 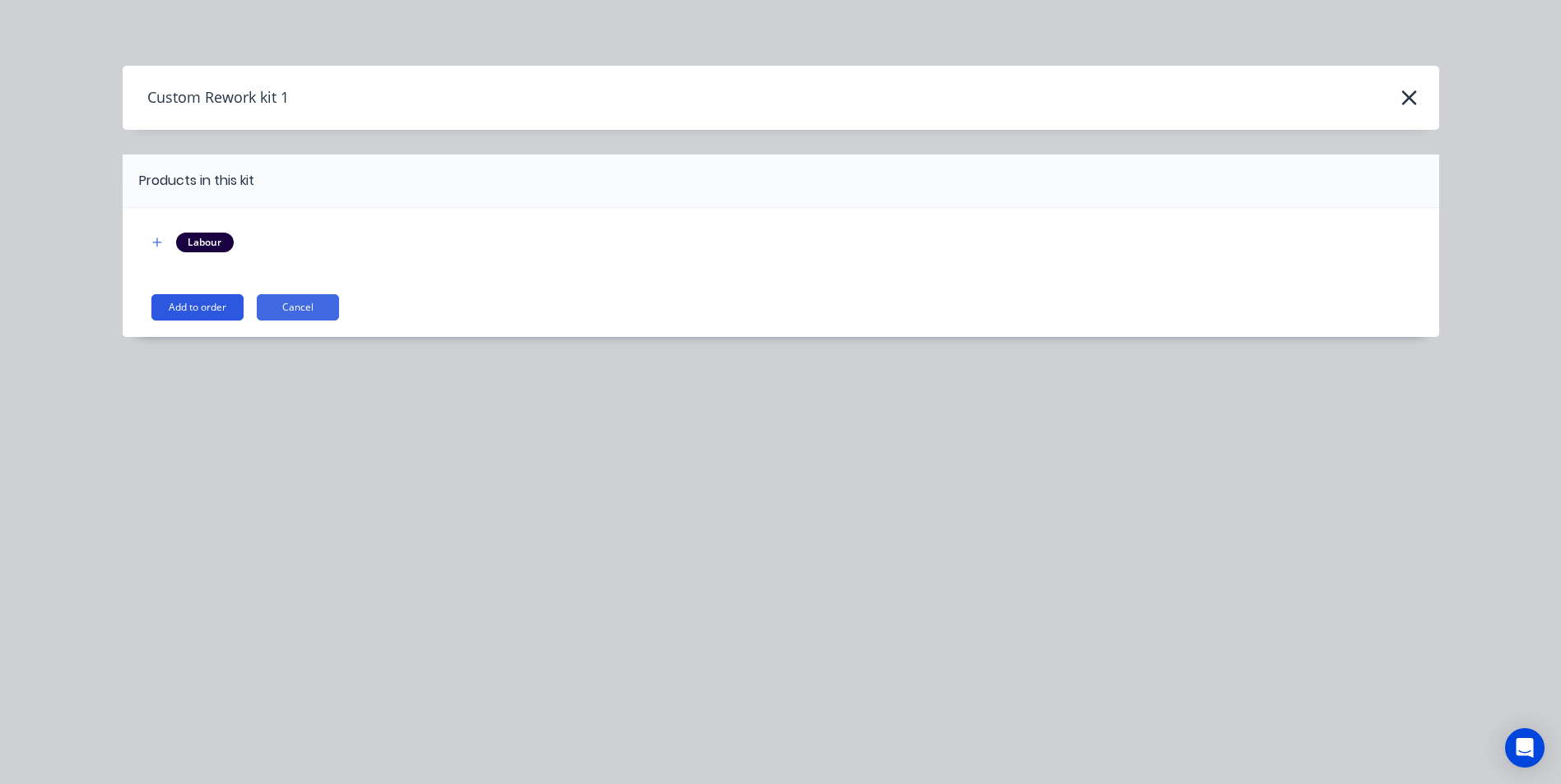 What do you see at coordinates (1525, 748) in the screenshot?
I see `div: Open Intercom Messenger` at bounding box center [1525, 748].